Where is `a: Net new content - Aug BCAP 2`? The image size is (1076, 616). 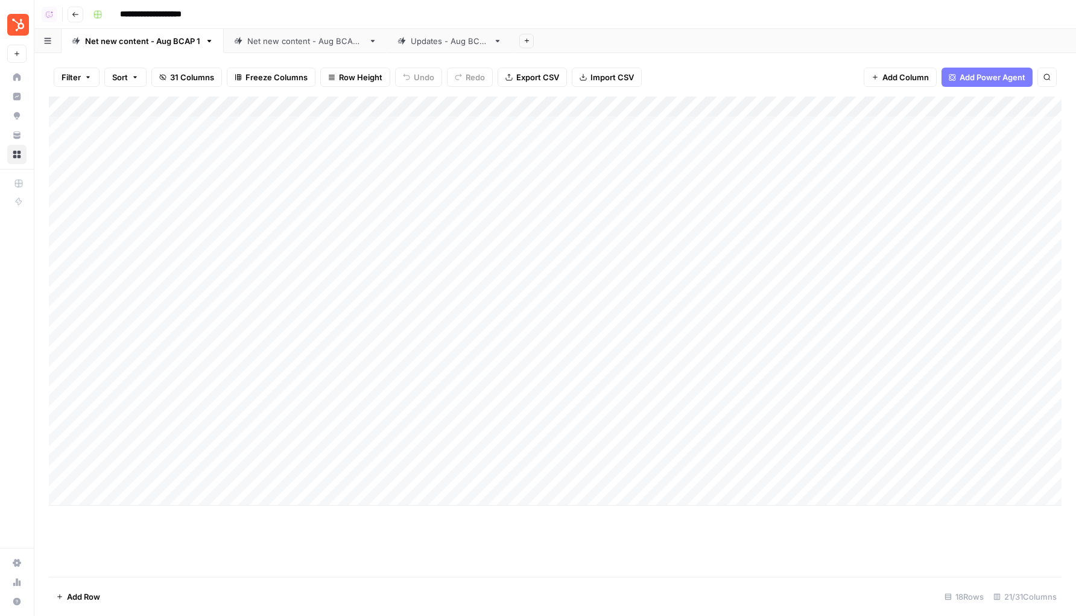 a: Net new content - Aug BCAP 2 is located at coordinates (305, 41).